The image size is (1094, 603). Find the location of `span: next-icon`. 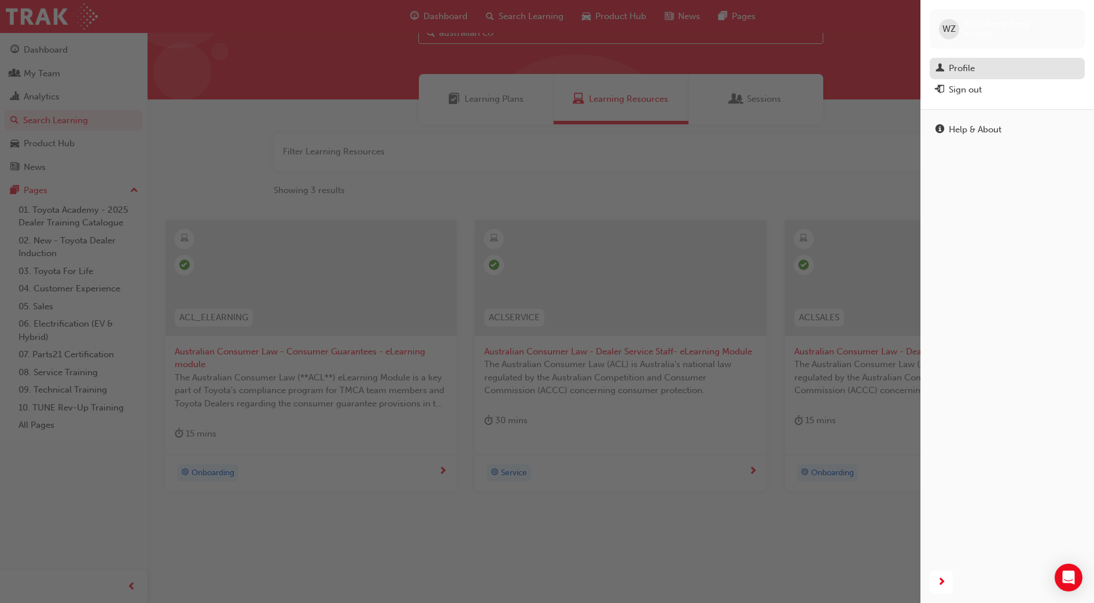

span: next-icon is located at coordinates (941, 582).